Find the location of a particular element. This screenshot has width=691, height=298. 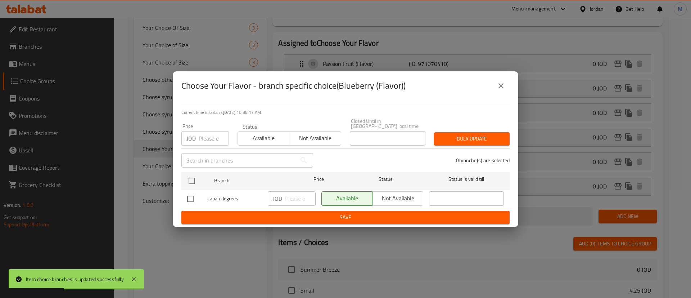

button: Available is located at coordinates (263, 138).